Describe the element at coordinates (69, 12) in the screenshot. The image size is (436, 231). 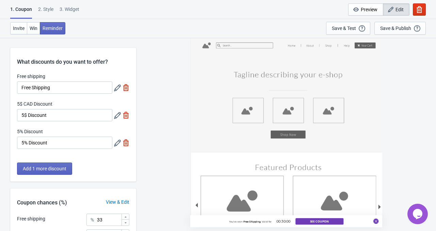
I see `div: 3. Widget` at that location.